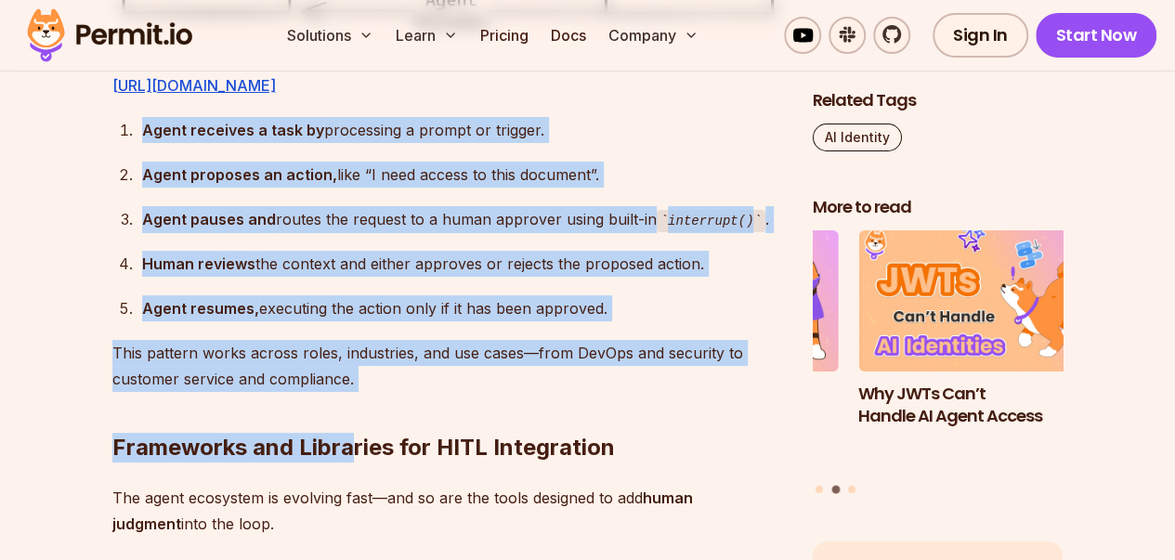 The image size is (1175, 560). What do you see at coordinates (201, 308) in the screenshot?
I see `strong: Agent resumes,` at bounding box center [201, 308].